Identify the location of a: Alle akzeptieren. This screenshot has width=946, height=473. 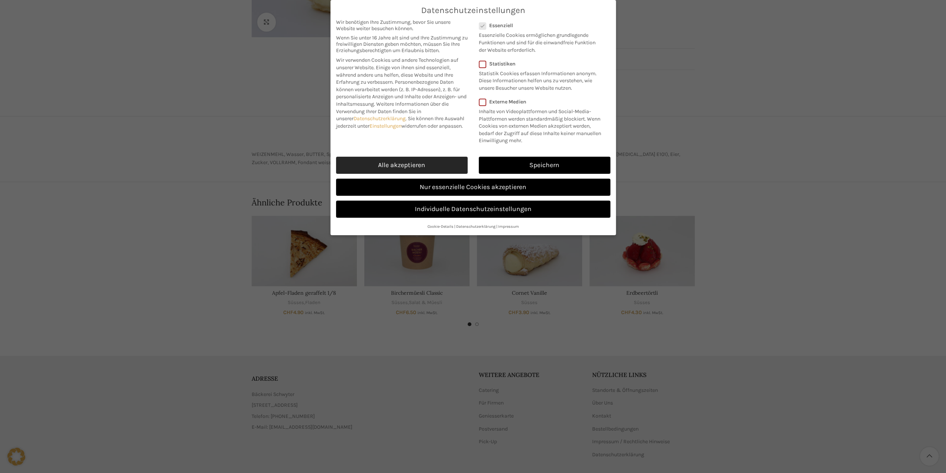
(402, 165).